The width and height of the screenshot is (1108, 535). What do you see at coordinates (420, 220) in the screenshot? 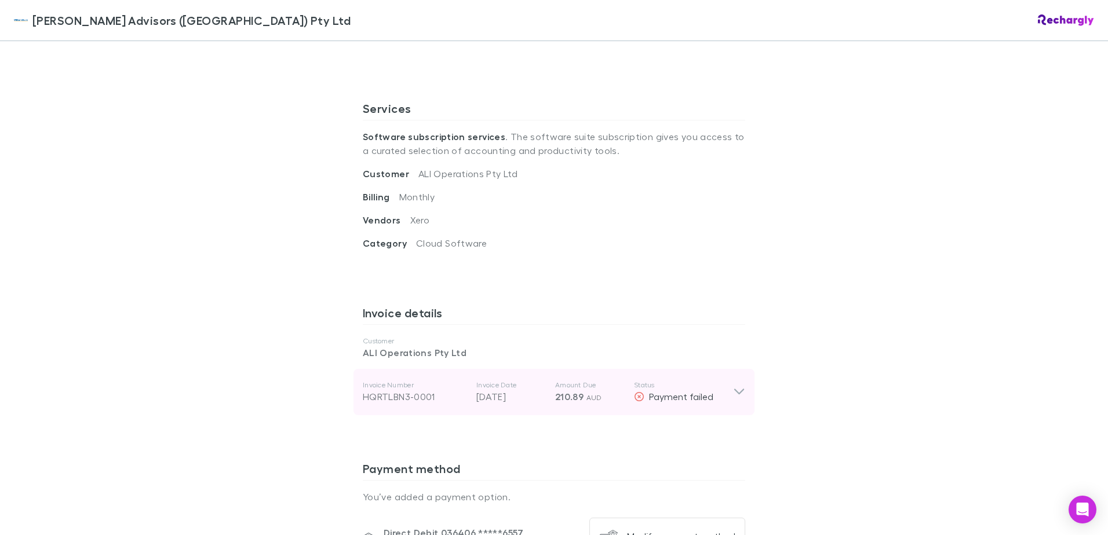
I see `span: Xero` at bounding box center [420, 220].